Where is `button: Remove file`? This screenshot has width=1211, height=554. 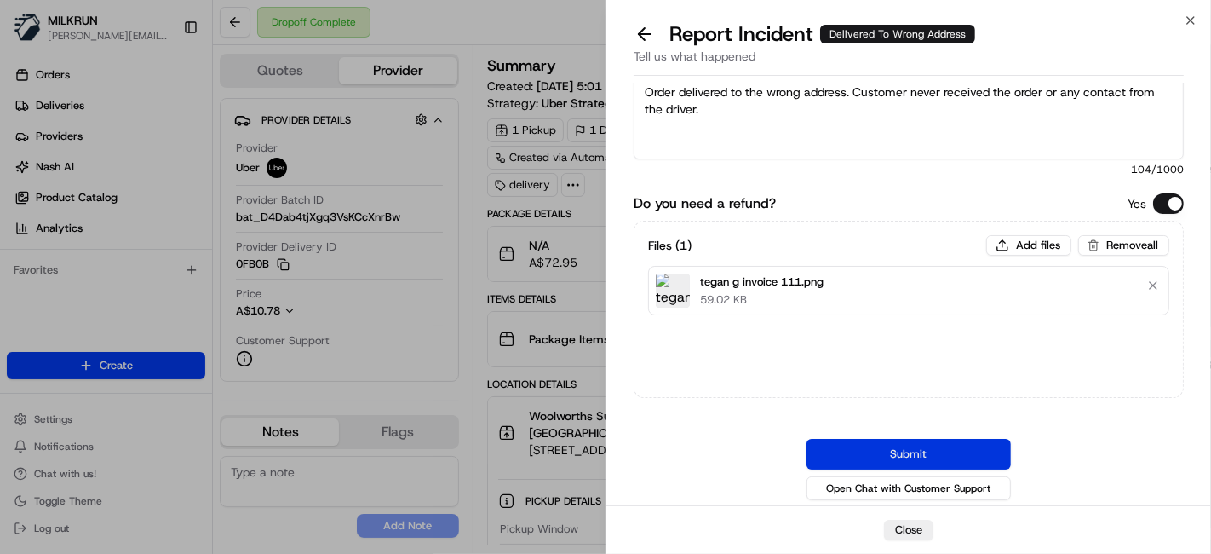 button: Remove file is located at coordinates (1153, 285).